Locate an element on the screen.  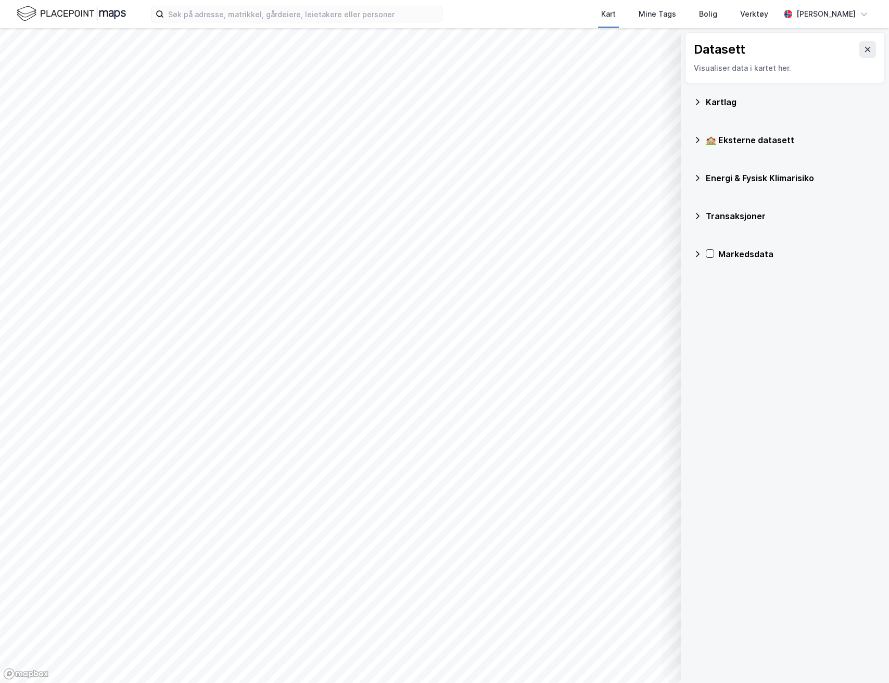
input: Søk på adresse, matrikkel, gårdeiere, leietakere eller personer is located at coordinates (303, 14).